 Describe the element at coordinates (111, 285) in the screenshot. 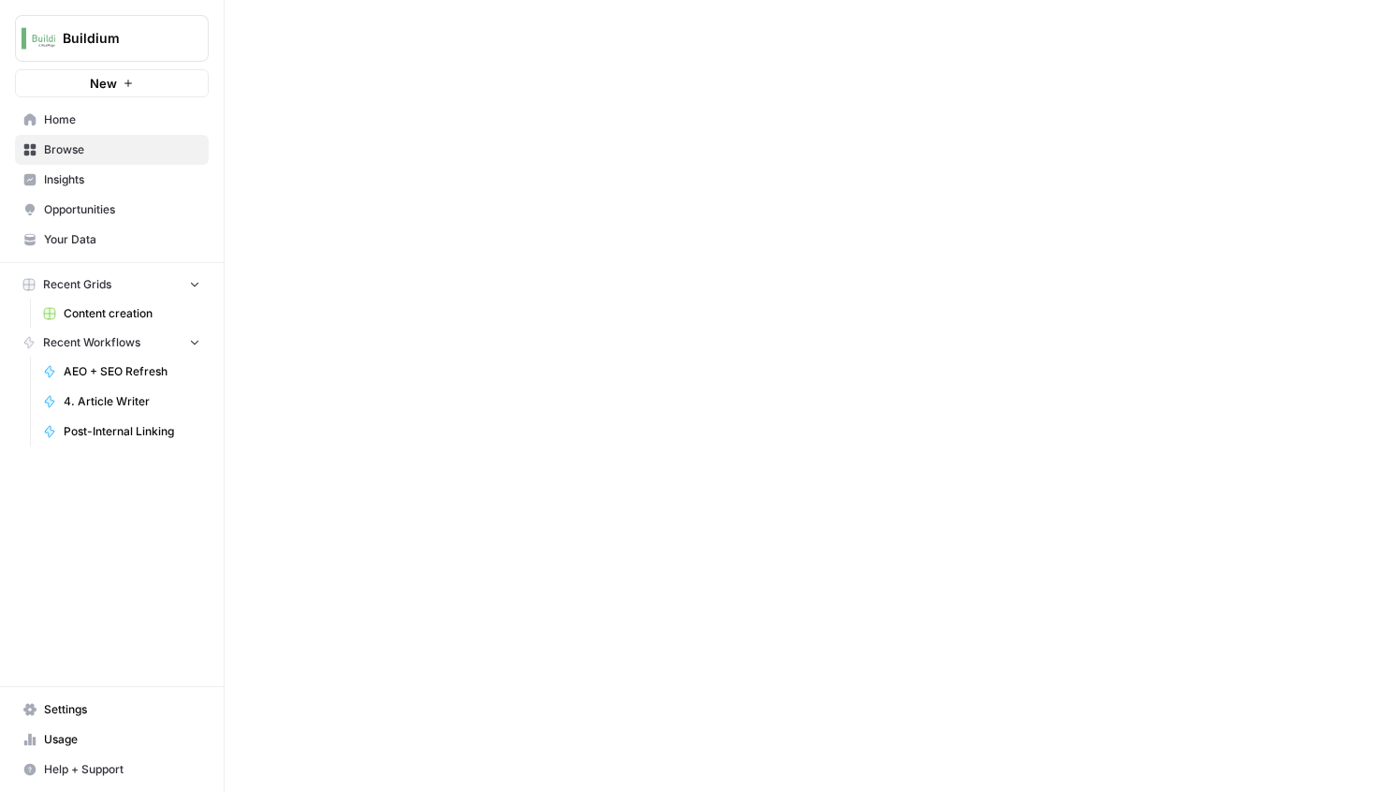

I see `button: Recent Grids` at that location.